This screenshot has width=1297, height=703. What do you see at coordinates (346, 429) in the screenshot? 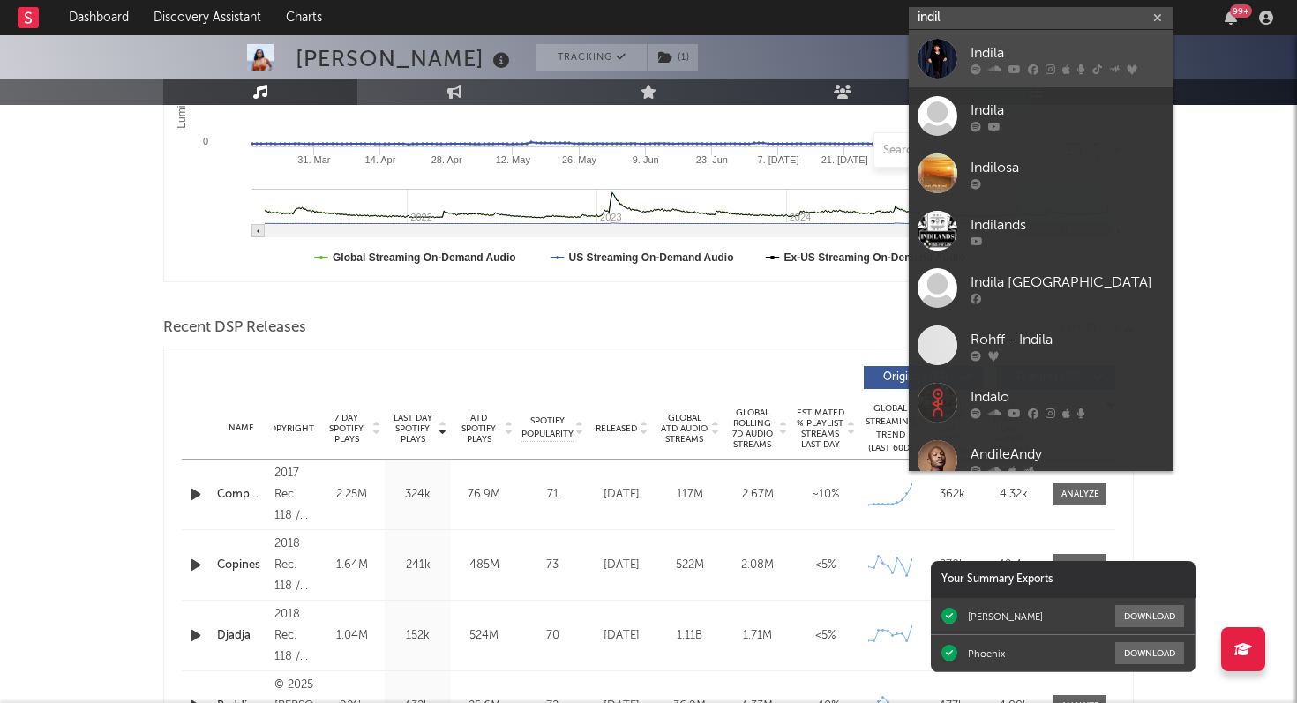
I see `span: 7 Day Spotify Plays` at bounding box center [346, 429].